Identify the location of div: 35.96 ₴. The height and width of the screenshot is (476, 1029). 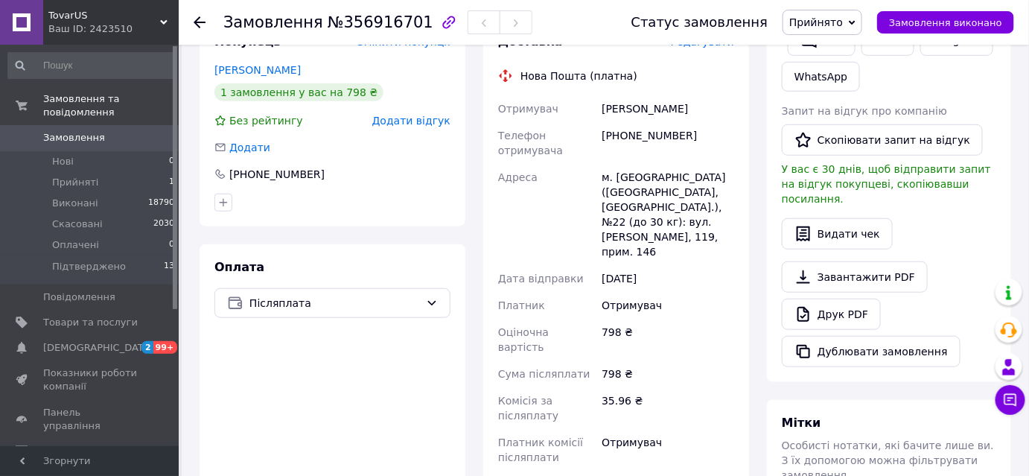
(668, 408).